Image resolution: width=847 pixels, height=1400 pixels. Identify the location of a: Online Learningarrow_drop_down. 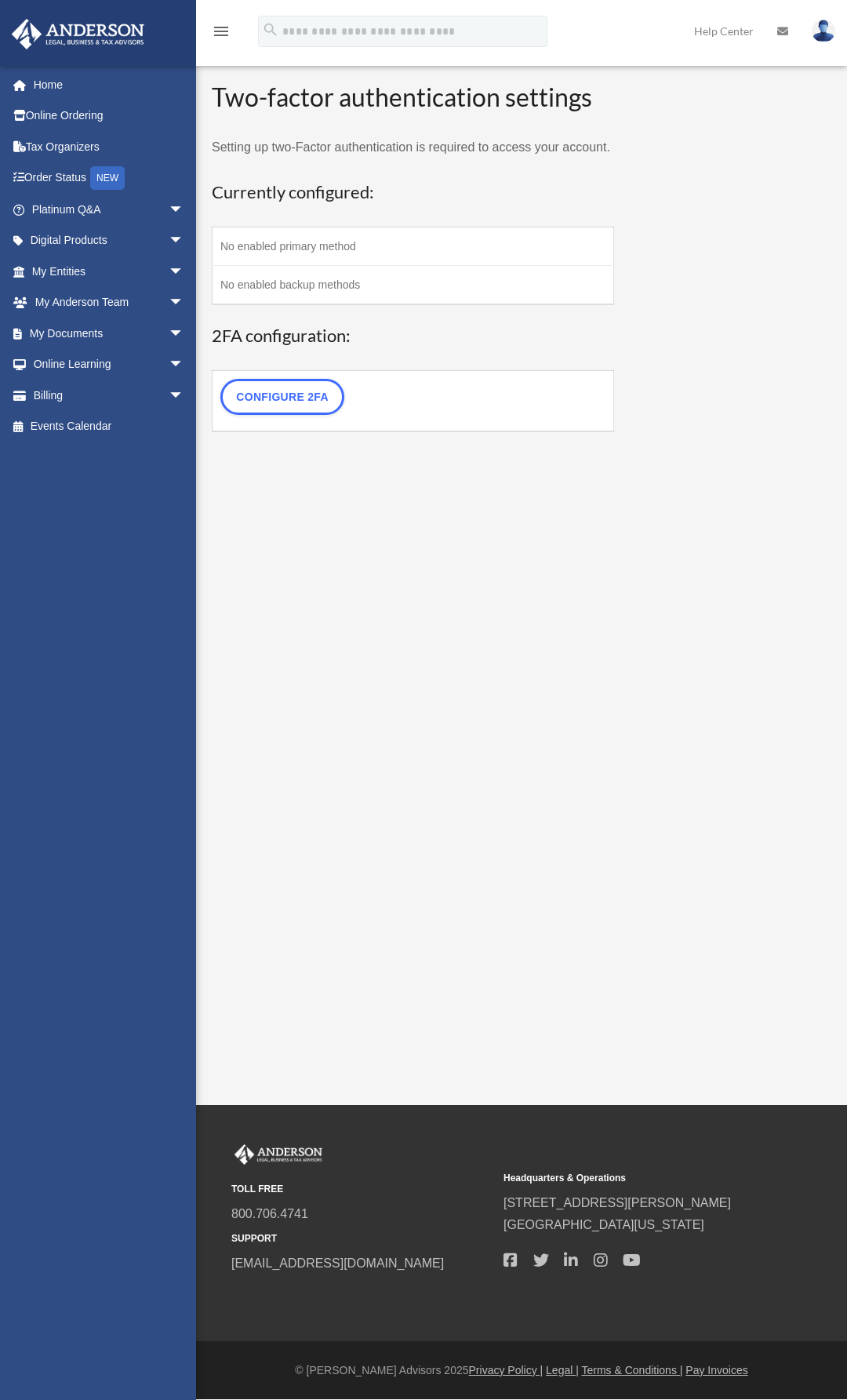
(109, 365).